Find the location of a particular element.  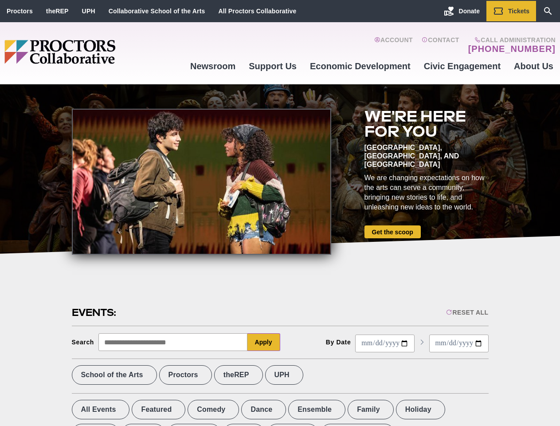

img: Proctors logo is located at coordinates (94, 52).